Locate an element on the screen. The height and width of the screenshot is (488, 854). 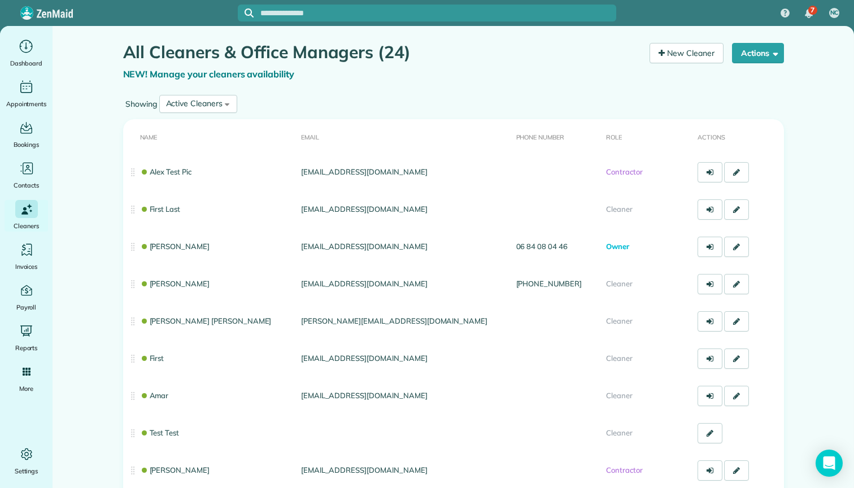
a: Payroll is located at coordinates (26, 297).